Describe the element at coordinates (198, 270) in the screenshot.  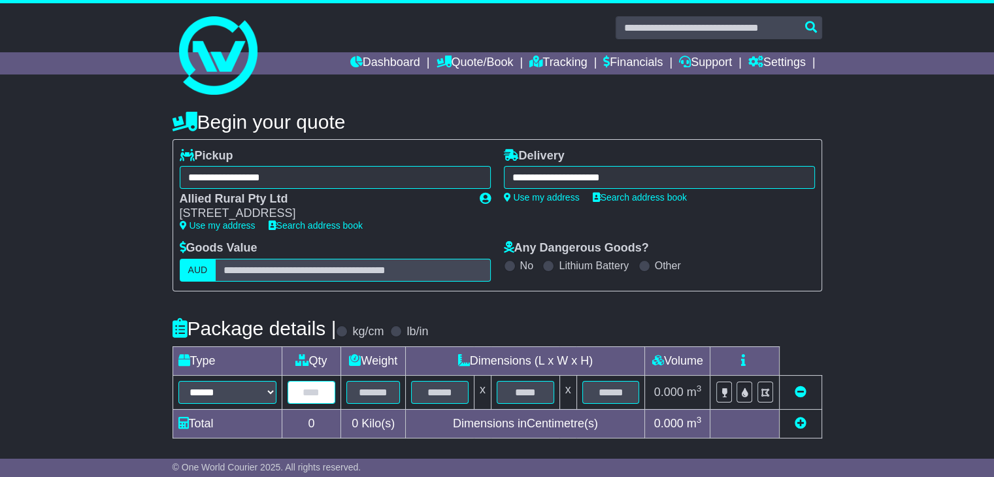
I see `label: AUD` at that location.